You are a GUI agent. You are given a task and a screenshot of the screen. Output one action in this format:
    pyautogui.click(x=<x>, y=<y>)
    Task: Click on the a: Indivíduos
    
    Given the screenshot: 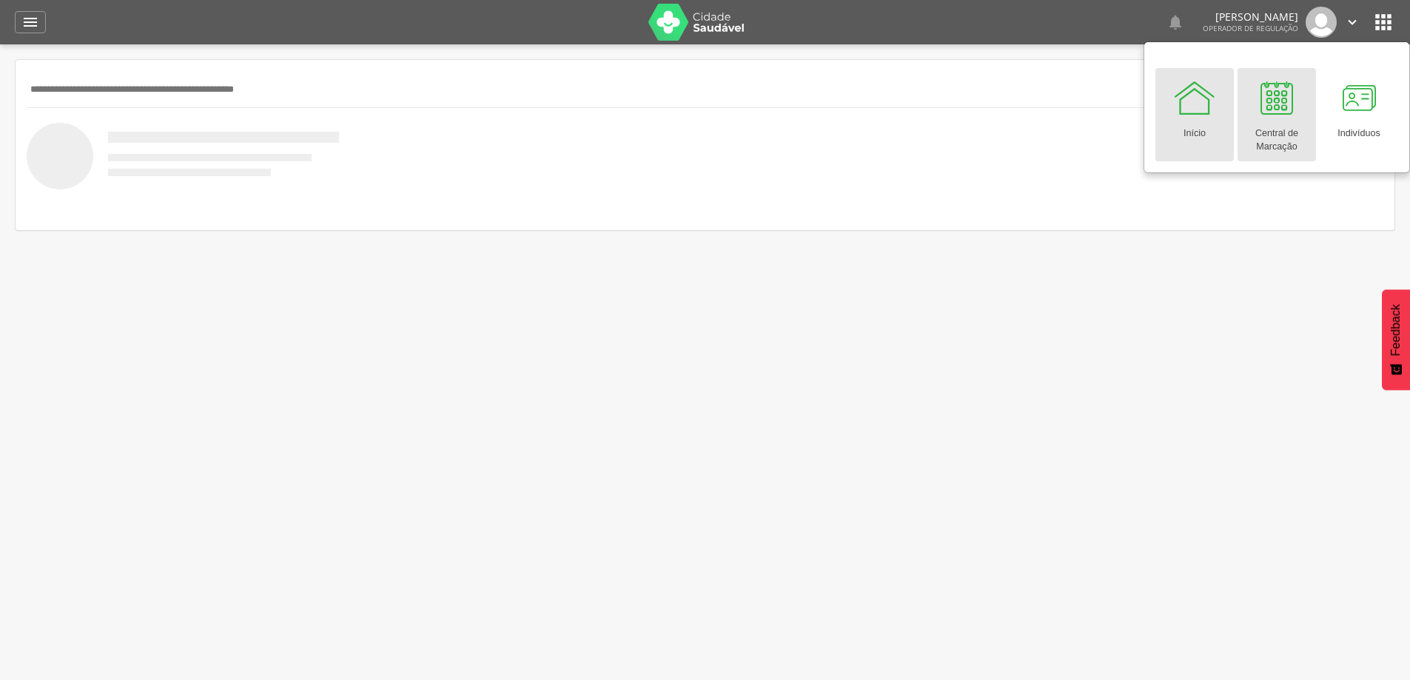 What is the action you would take?
    pyautogui.click(x=1359, y=115)
    